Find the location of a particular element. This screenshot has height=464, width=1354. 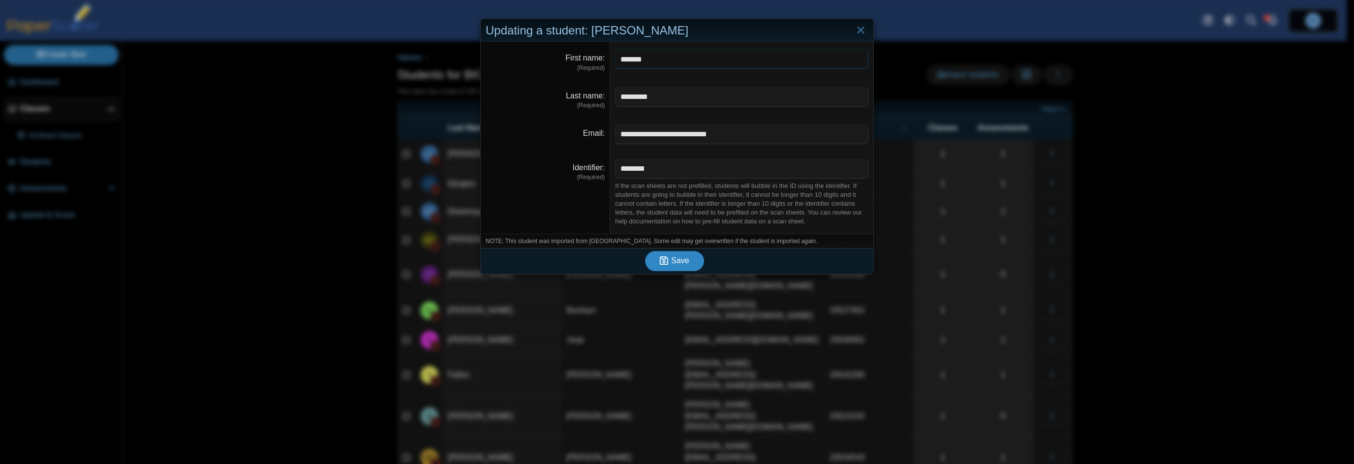

div: If the scan sheets are not prefilled, students will bubble in the ID using the identifier. If stu... is located at coordinates (741, 204).